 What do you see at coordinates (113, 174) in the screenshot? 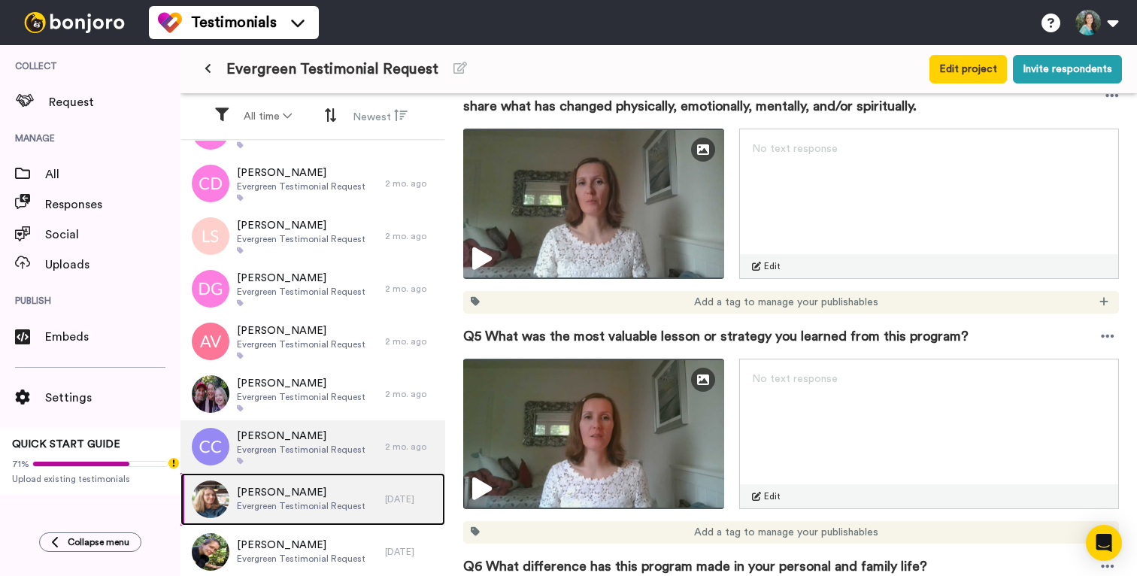
I see `span: All` at bounding box center [113, 174].